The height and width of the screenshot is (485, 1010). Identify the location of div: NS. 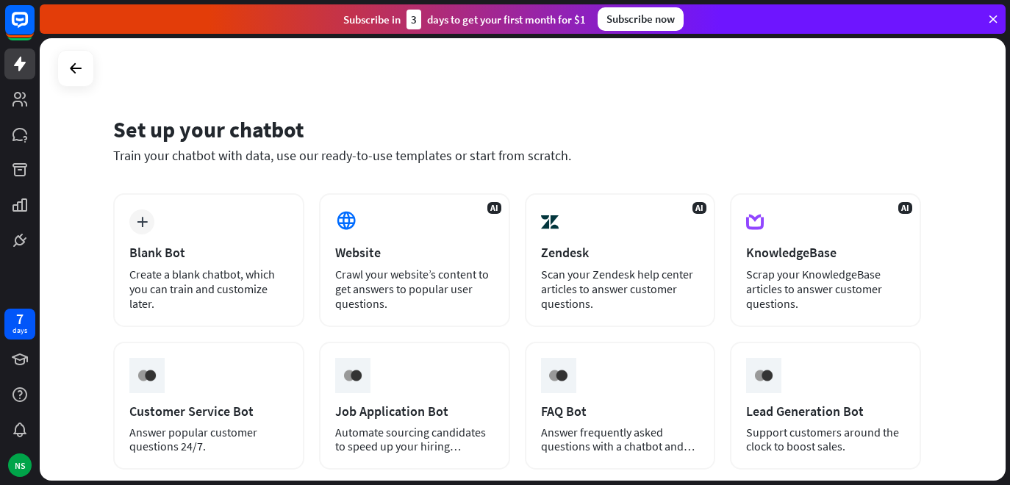
(20, 465).